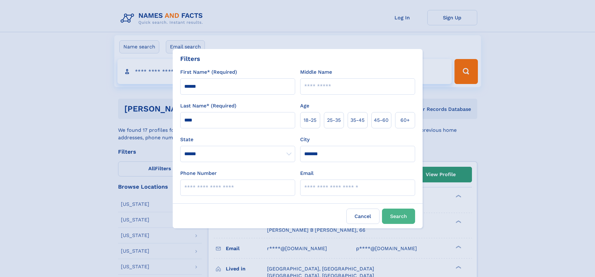 The height and width of the screenshot is (277, 595). What do you see at coordinates (405, 120) in the screenshot?
I see `span: 60+` at bounding box center [405, 120].